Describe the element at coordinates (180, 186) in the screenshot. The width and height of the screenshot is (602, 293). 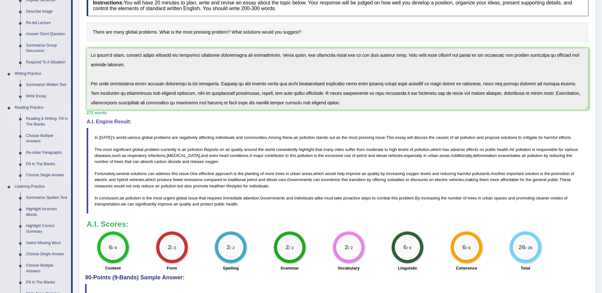
I see `span: but` at that location.